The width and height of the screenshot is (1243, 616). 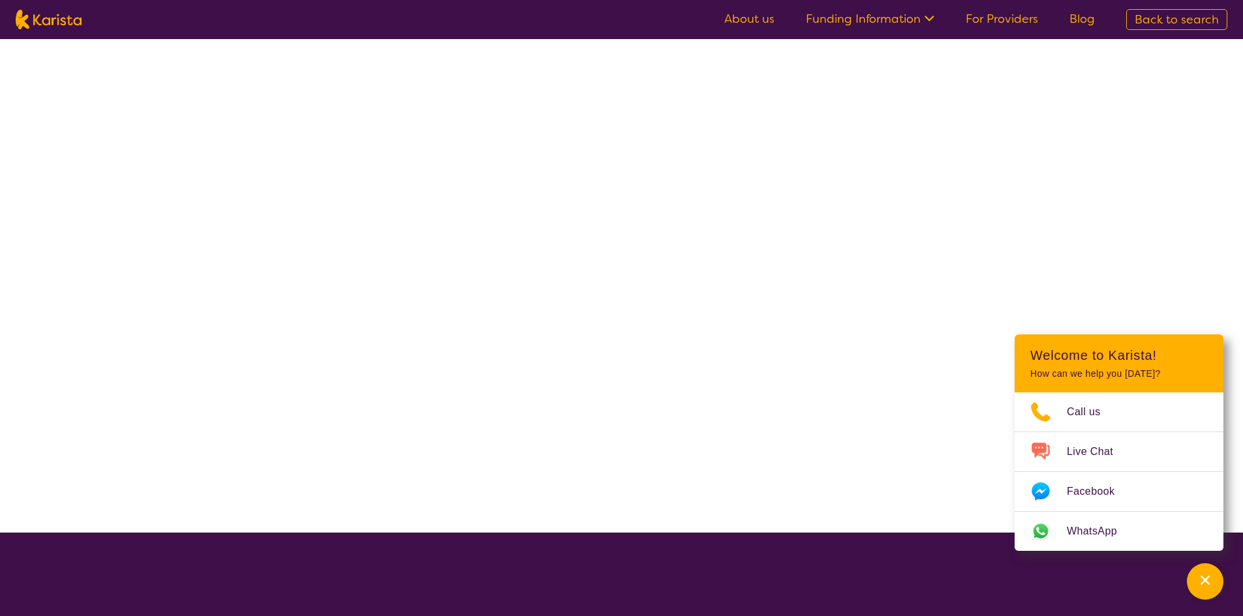 What do you see at coordinates (48, 20) in the screenshot?
I see `img: Karista logo` at bounding box center [48, 20].